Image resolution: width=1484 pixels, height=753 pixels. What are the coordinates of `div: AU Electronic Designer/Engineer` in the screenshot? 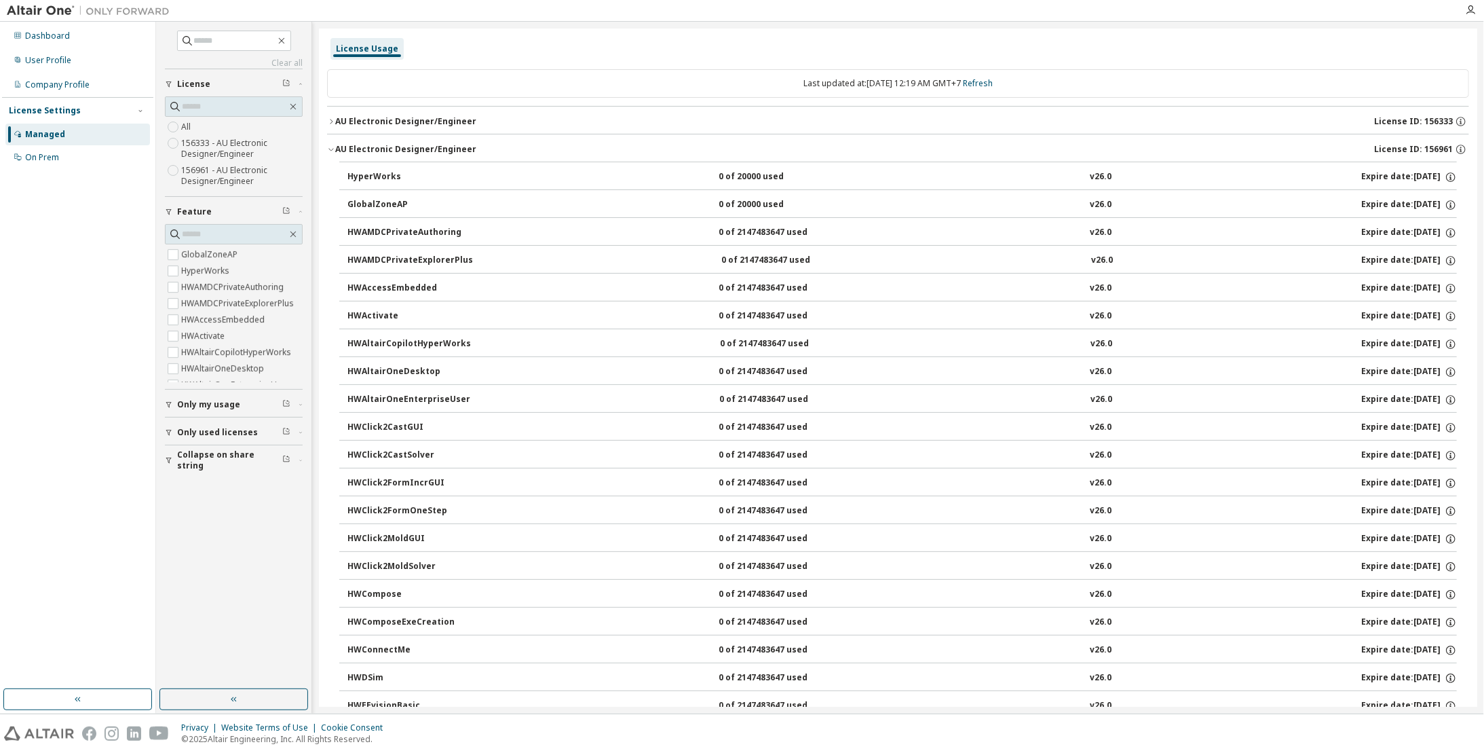 It's located at (406, 121).